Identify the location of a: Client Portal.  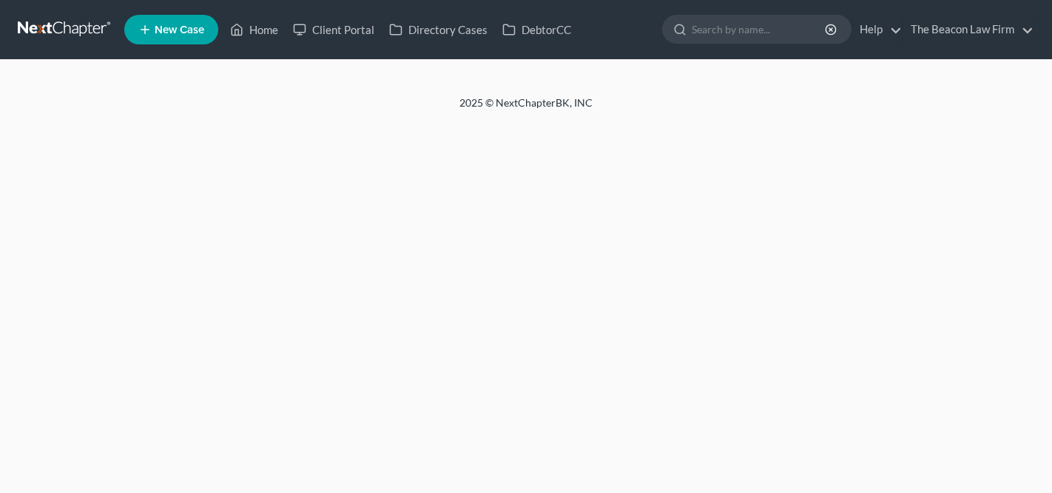
(334, 30).